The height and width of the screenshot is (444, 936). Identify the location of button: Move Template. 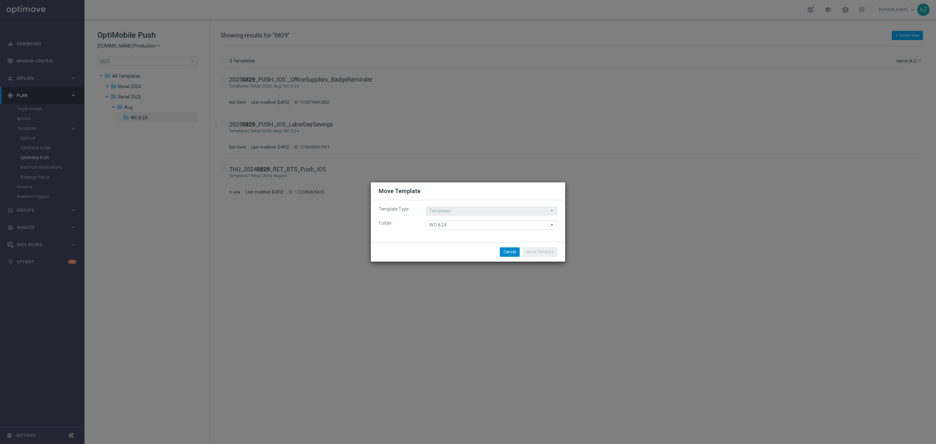
(540, 252).